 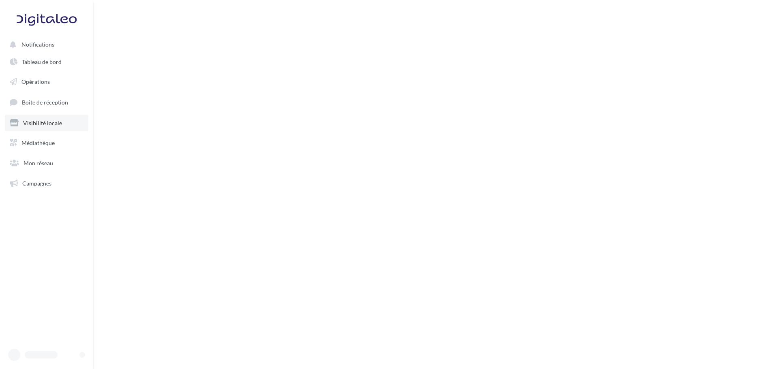 What do you see at coordinates (47, 102) in the screenshot?
I see `a: Boîte de réception` at bounding box center [47, 102].